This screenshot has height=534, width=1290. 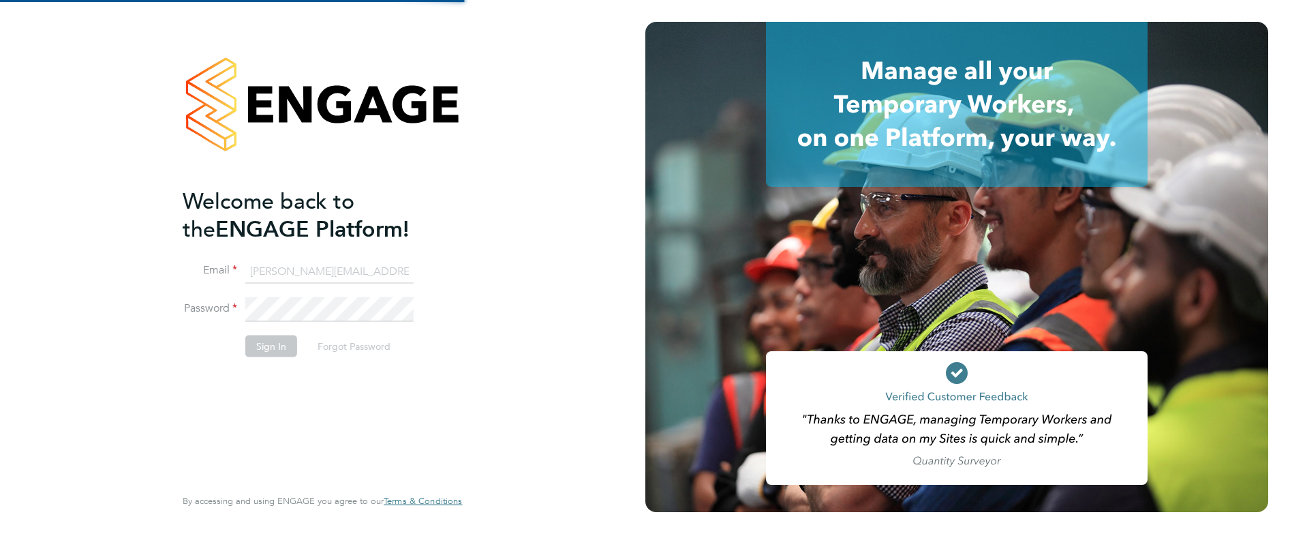 What do you see at coordinates (210, 270) in the screenshot?
I see `label: Email` at bounding box center [210, 270].